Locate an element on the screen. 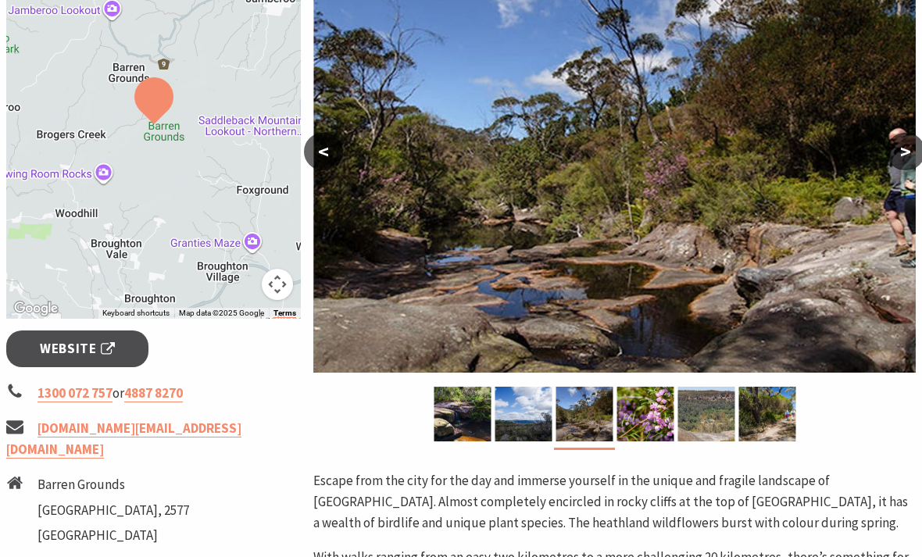 This screenshot has height=557, width=922. img: View from Griffths trail, Barren Grounds Nature Reserve. Photo: John Spencer/NSW Government is located at coordinates (523, 414).